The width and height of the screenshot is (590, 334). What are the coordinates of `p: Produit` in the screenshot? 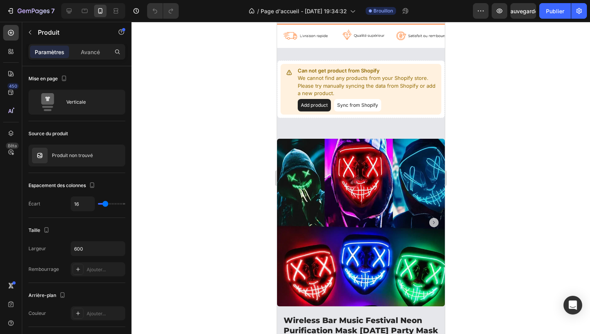 It's located at (71, 32).